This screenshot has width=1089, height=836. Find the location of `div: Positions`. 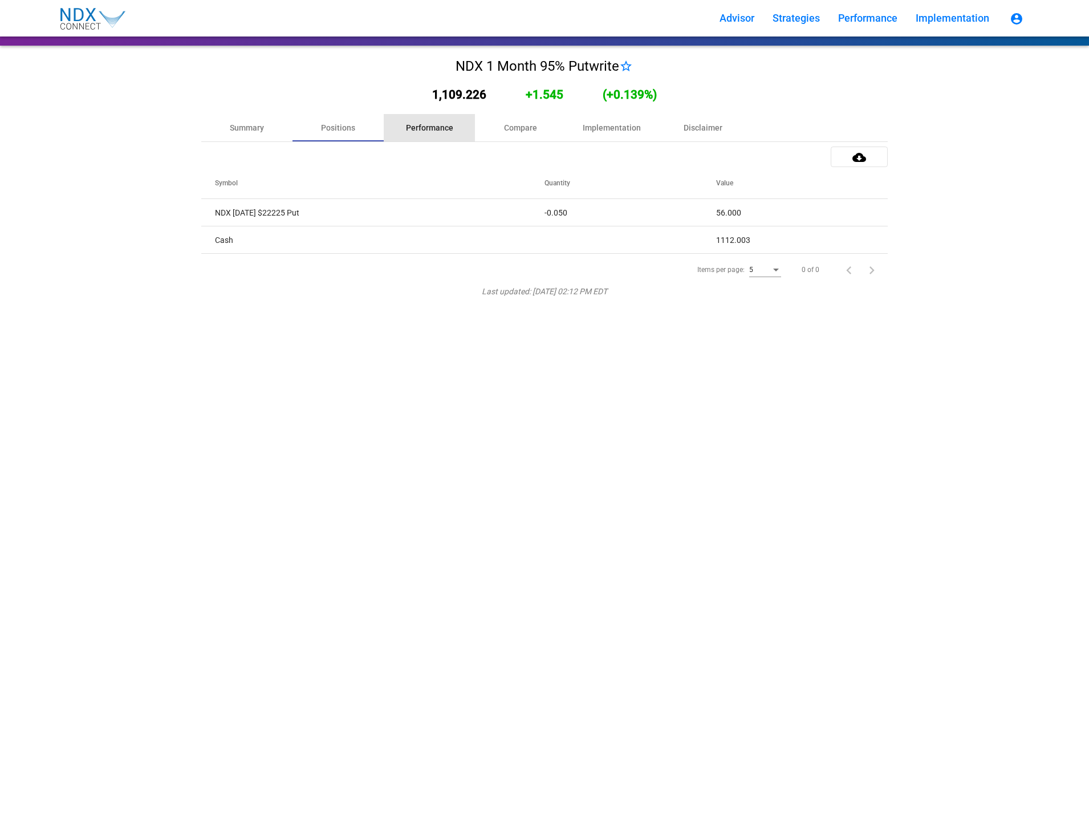

div: Positions is located at coordinates (338, 128).